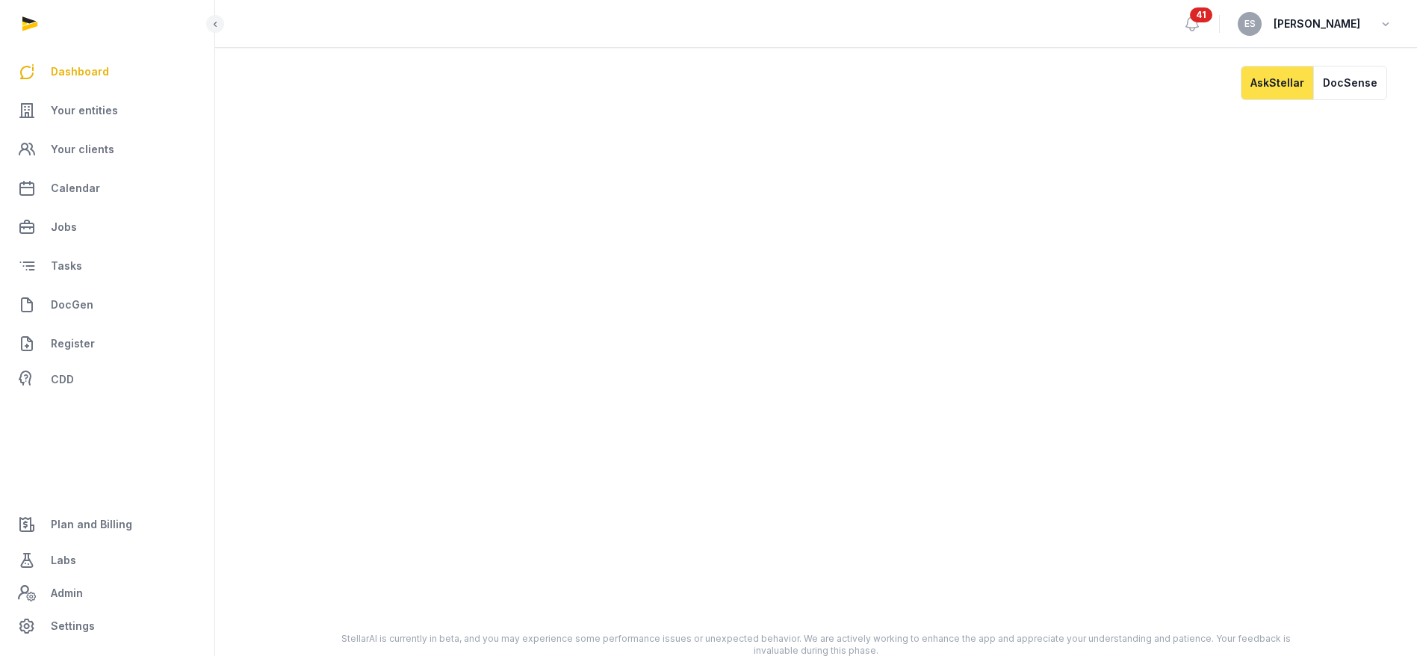  I want to click on a: Calendar, so click(107, 188).